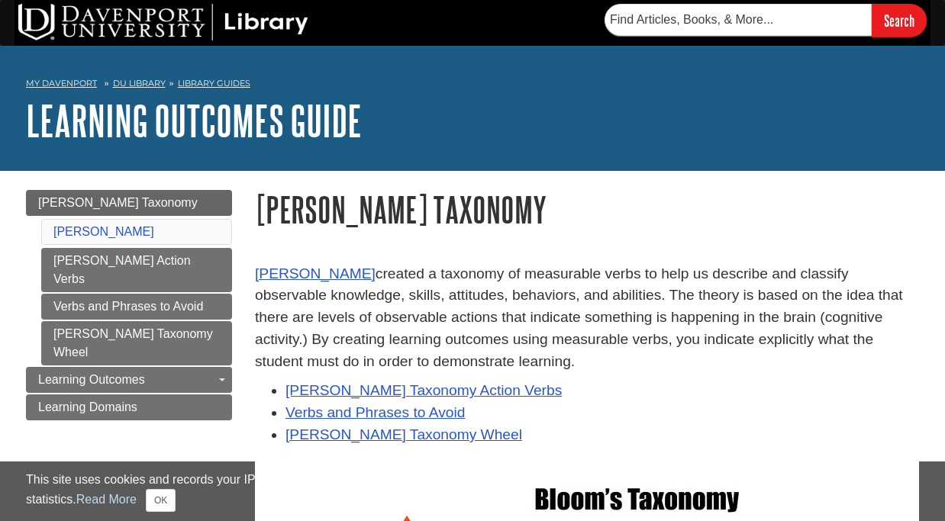 This screenshot has height=521, width=945. What do you see at coordinates (129, 380) in the screenshot?
I see `a: Learning Outcomes` at bounding box center [129, 380].